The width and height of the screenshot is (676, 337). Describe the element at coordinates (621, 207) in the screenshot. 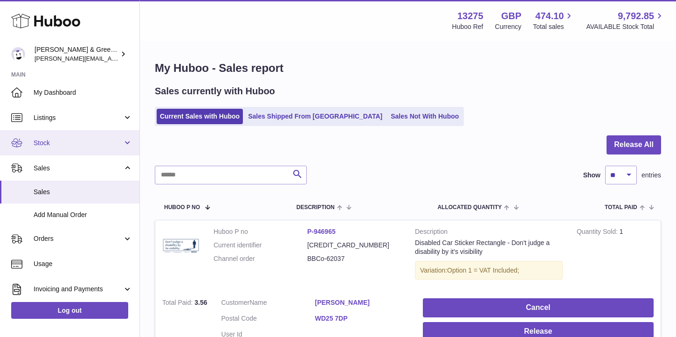

I see `span: Total paid` at that location.